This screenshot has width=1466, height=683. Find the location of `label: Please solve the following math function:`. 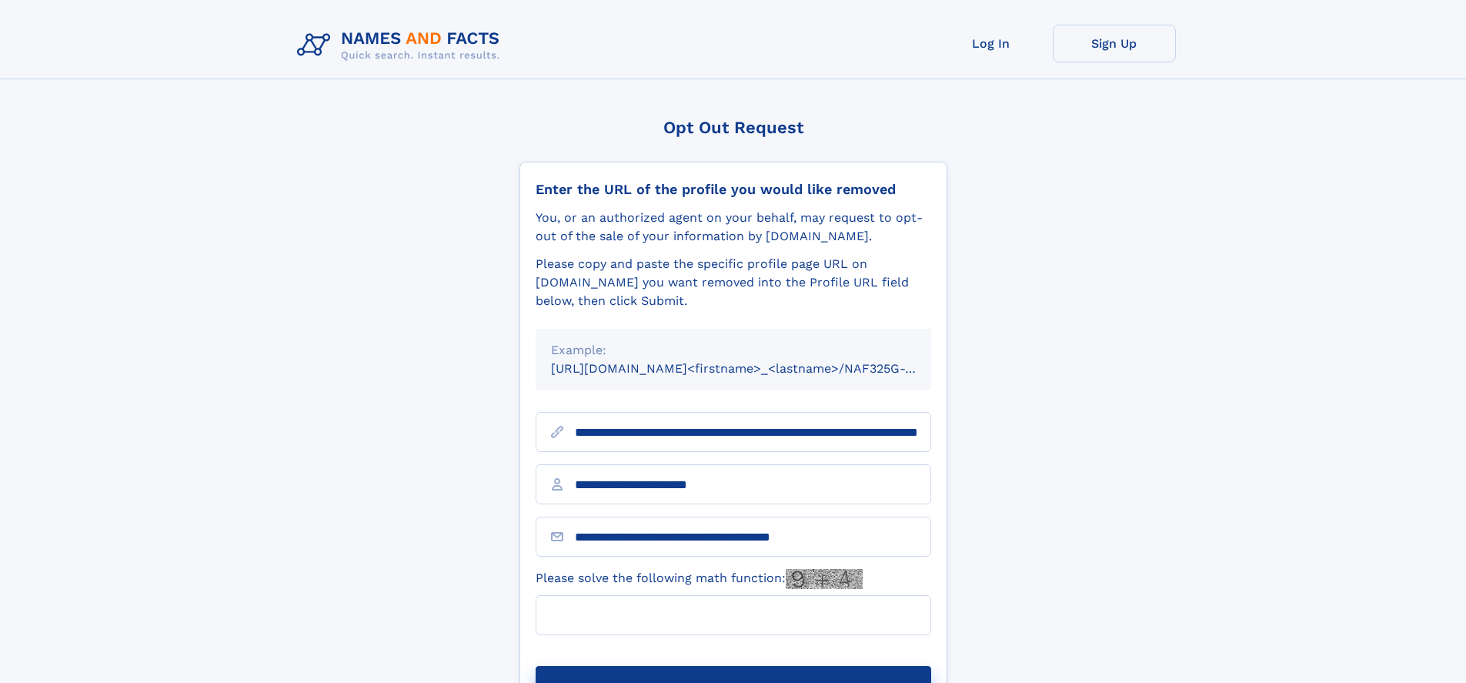

label: Please solve the following math function: is located at coordinates (699, 579).